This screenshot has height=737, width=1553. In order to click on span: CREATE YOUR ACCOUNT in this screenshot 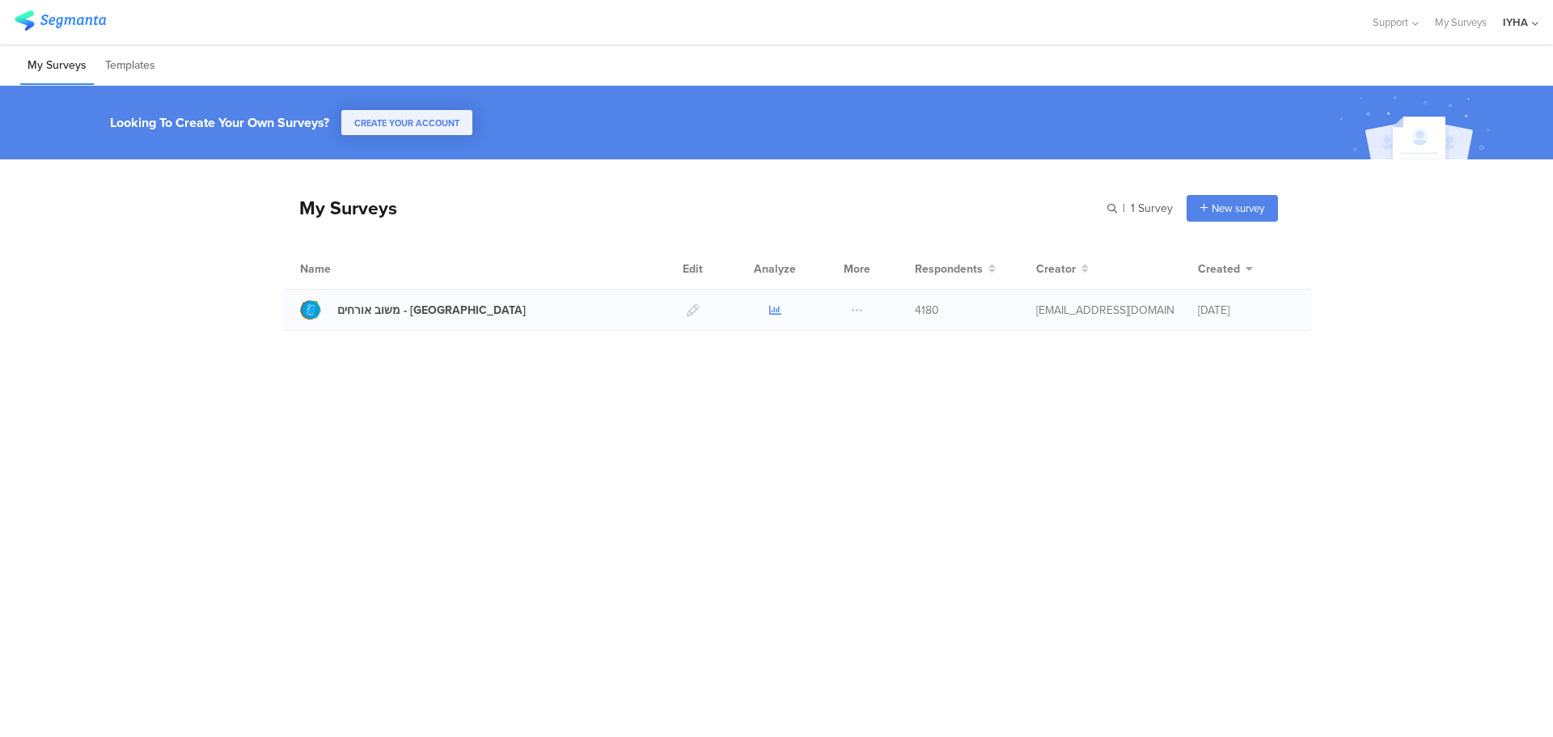, I will do `click(407, 123)`.